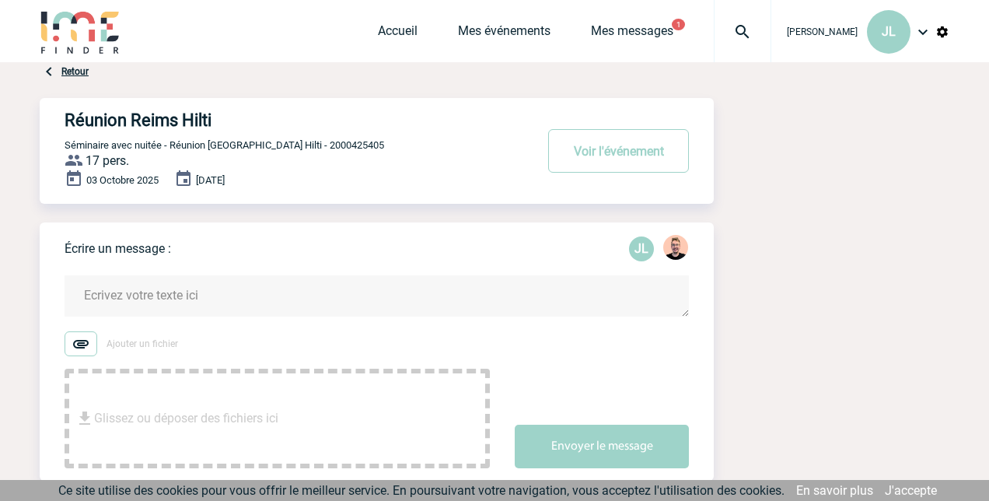  I want to click on span: Glissez ou déposer des fichiers ici, so click(186, 418).